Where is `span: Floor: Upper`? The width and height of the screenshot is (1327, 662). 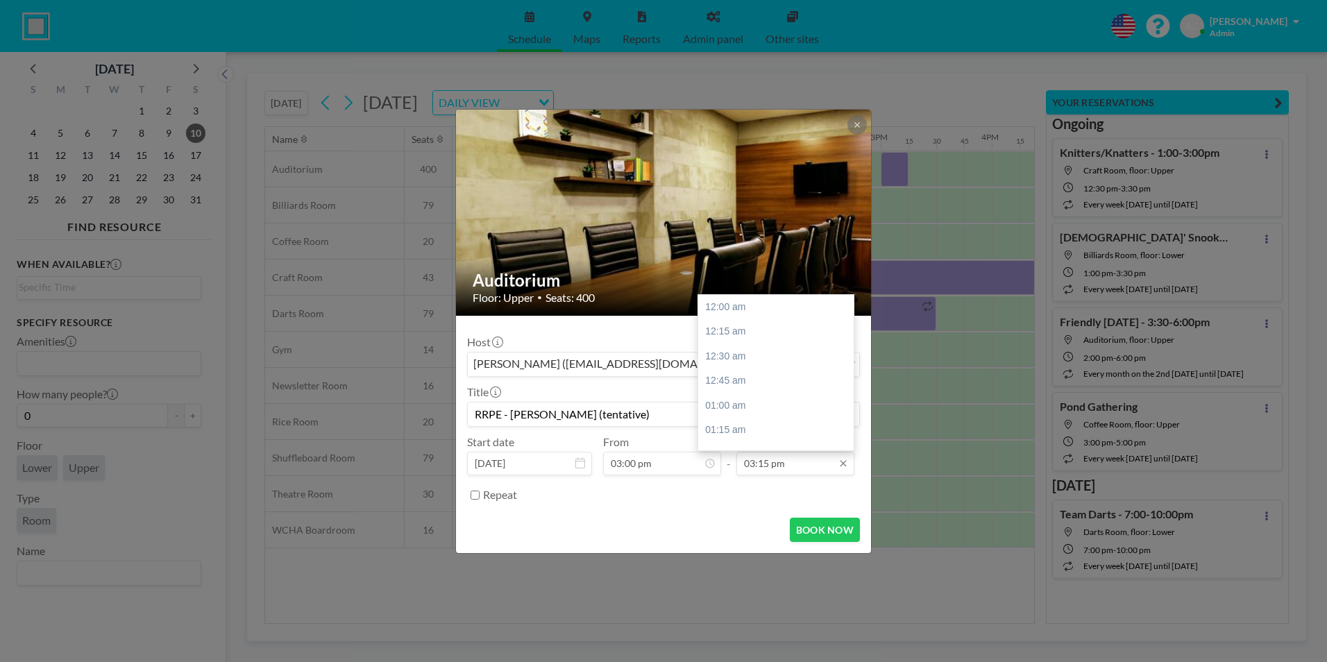
span: Floor: Upper is located at coordinates (503, 298).